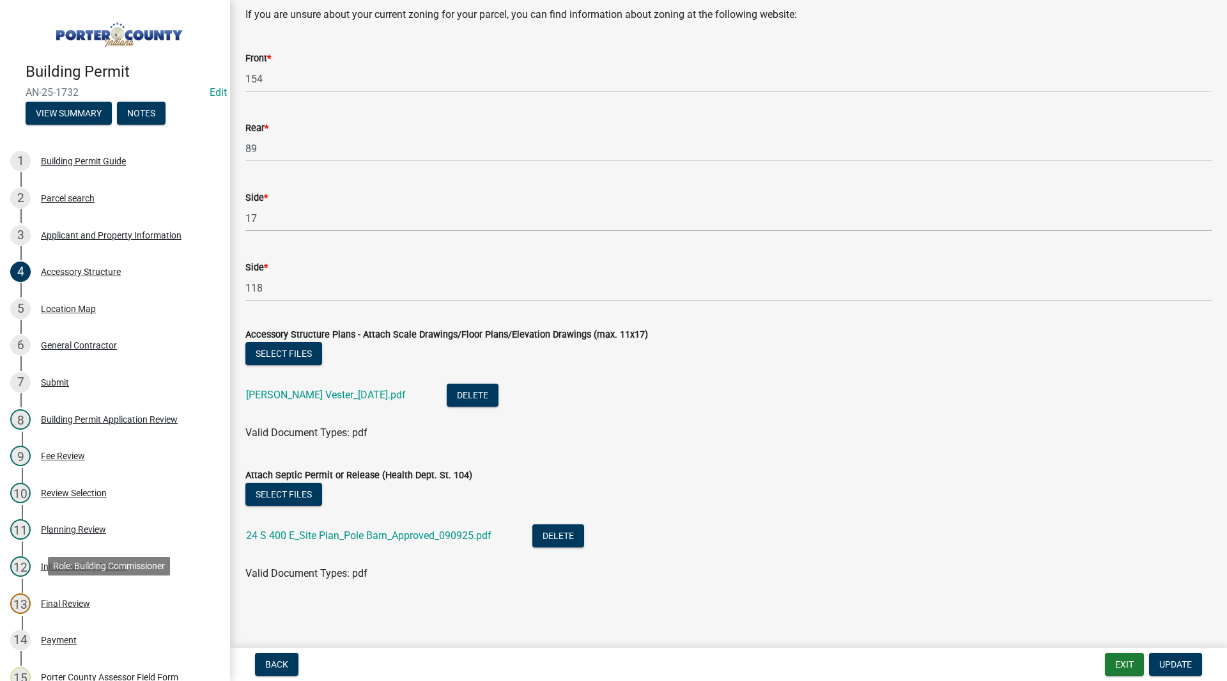  I want to click on label: Front, so click(258, 59).